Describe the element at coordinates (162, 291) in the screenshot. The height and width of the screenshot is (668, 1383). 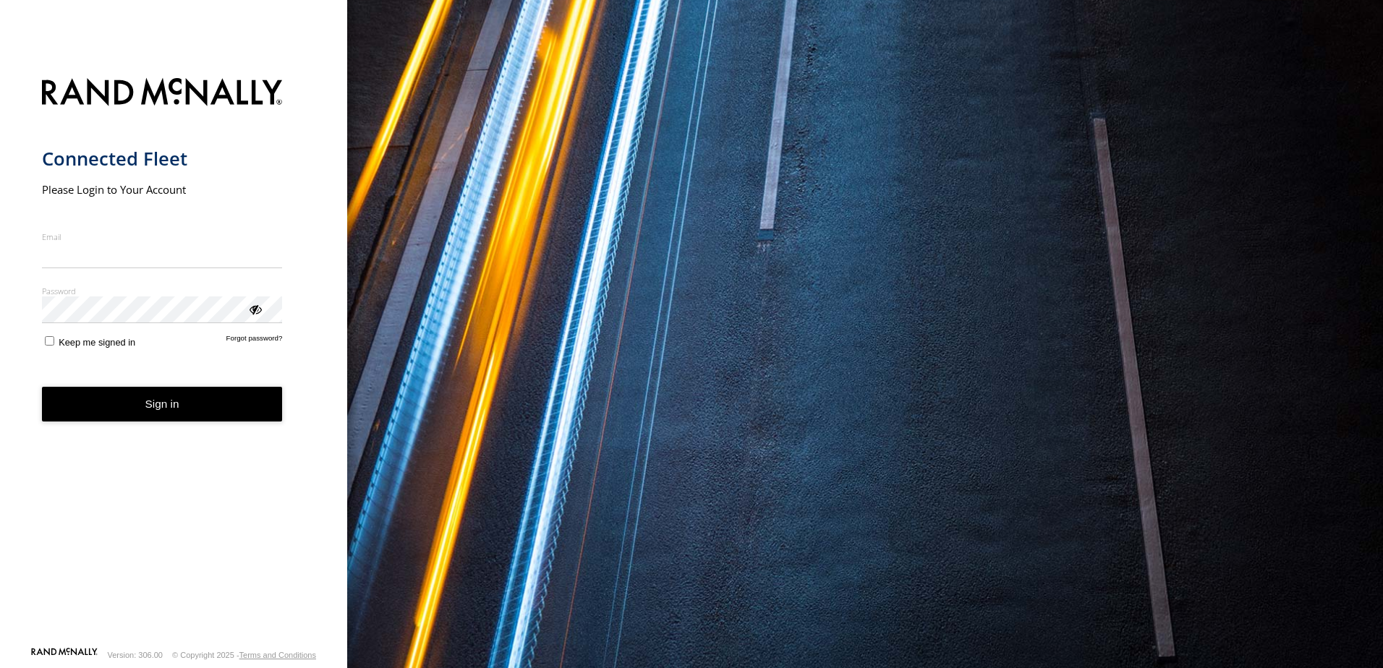
I see `label: Password` at that location.